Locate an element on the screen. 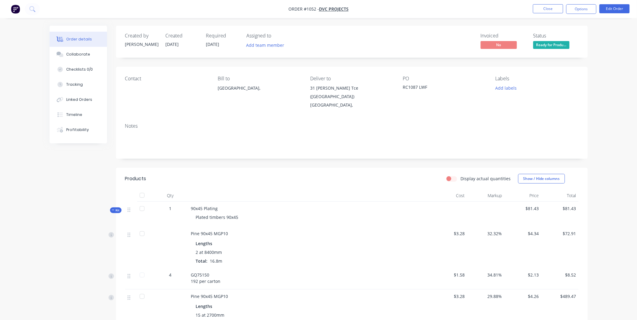  div: Total is located at coordinates (560, 196).